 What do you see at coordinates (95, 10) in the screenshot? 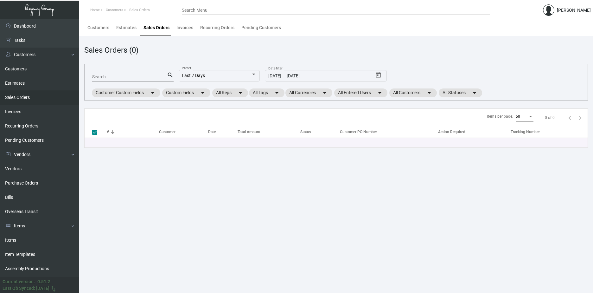
I see `span: Home` at bounding box center [95, 10].